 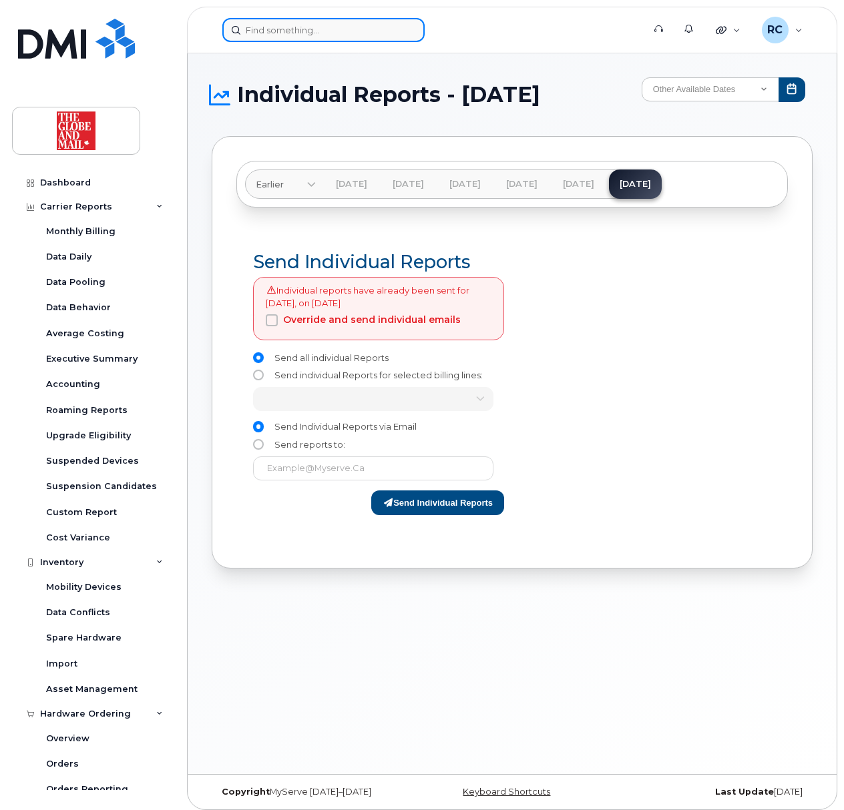 What do you see at coordinates (307, 445) in the screenshot?
I see `span: Send reports to:` at bounding box center [307, 445].